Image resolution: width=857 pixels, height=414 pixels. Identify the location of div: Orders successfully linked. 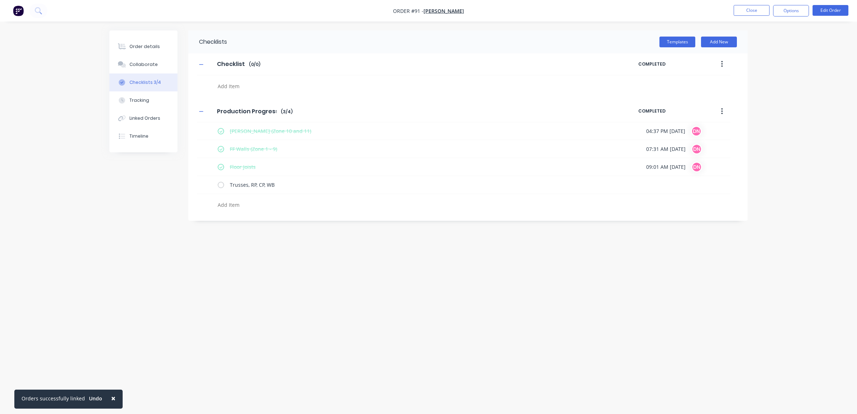
(53, 398).